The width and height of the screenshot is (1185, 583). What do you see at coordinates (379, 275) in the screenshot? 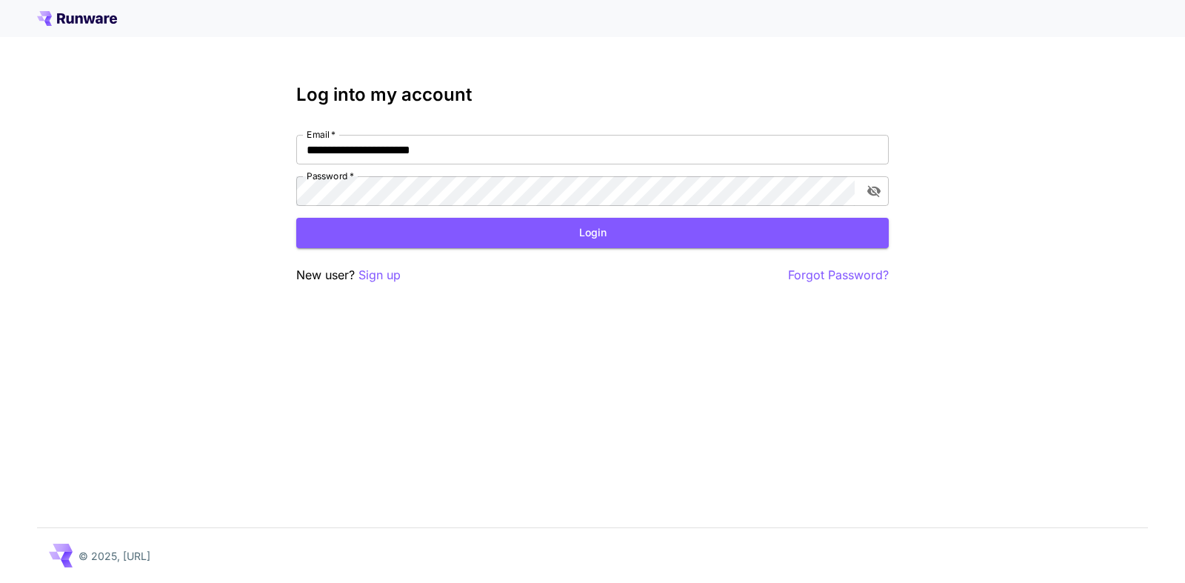
I see `button: Sign up` at bounding box center [379, 275].